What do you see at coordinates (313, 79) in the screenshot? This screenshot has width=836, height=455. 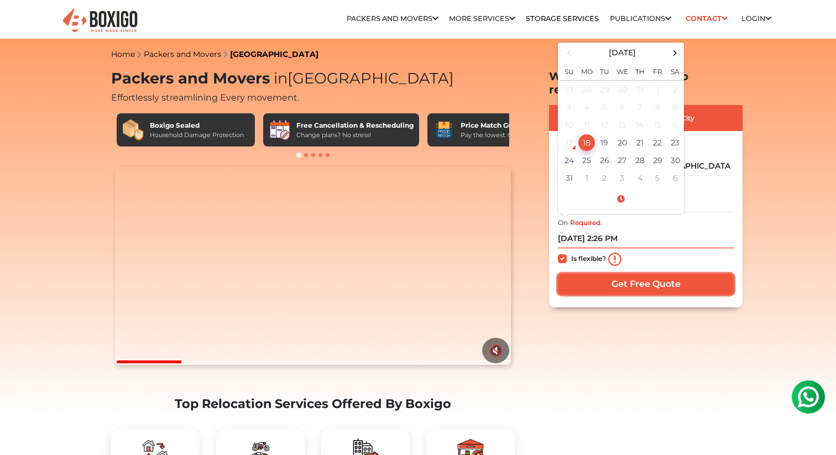 I see `h1: Packers and Movers` at bounding box center [313, 79].